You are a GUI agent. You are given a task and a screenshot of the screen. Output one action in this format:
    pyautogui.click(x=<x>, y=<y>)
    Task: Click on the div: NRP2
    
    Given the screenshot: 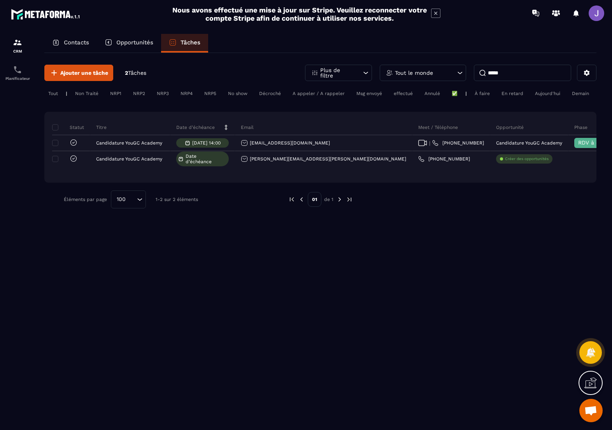 What is the action you would take?
    pyautogui.click(x=139, y=93)
    